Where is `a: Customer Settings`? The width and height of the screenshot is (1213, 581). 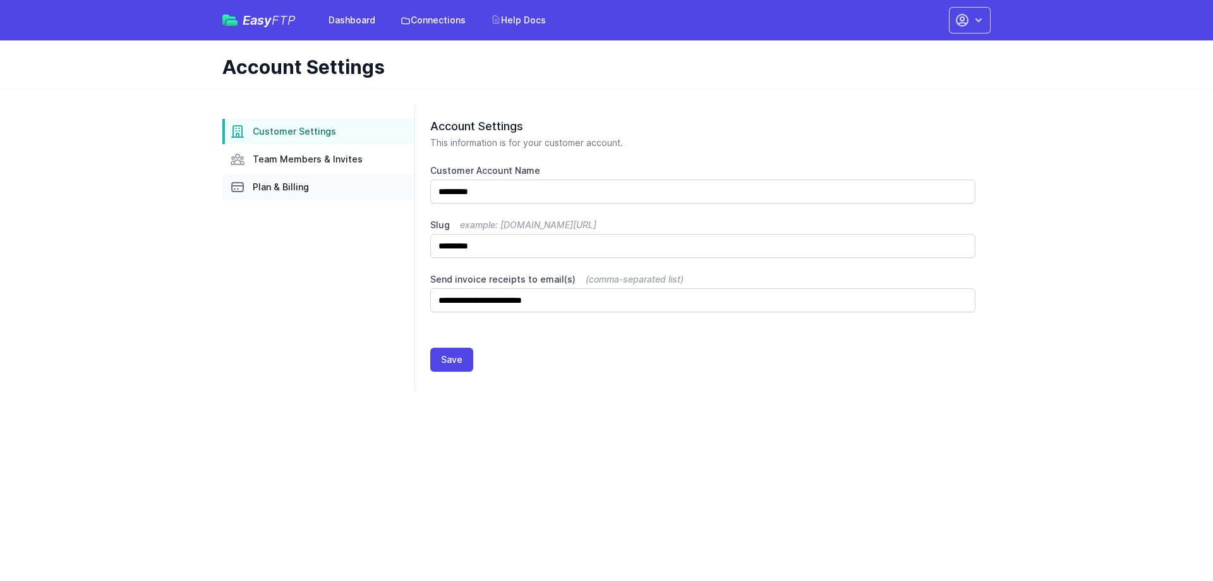 a: Customer Settings is located at coordinates (319, 131).